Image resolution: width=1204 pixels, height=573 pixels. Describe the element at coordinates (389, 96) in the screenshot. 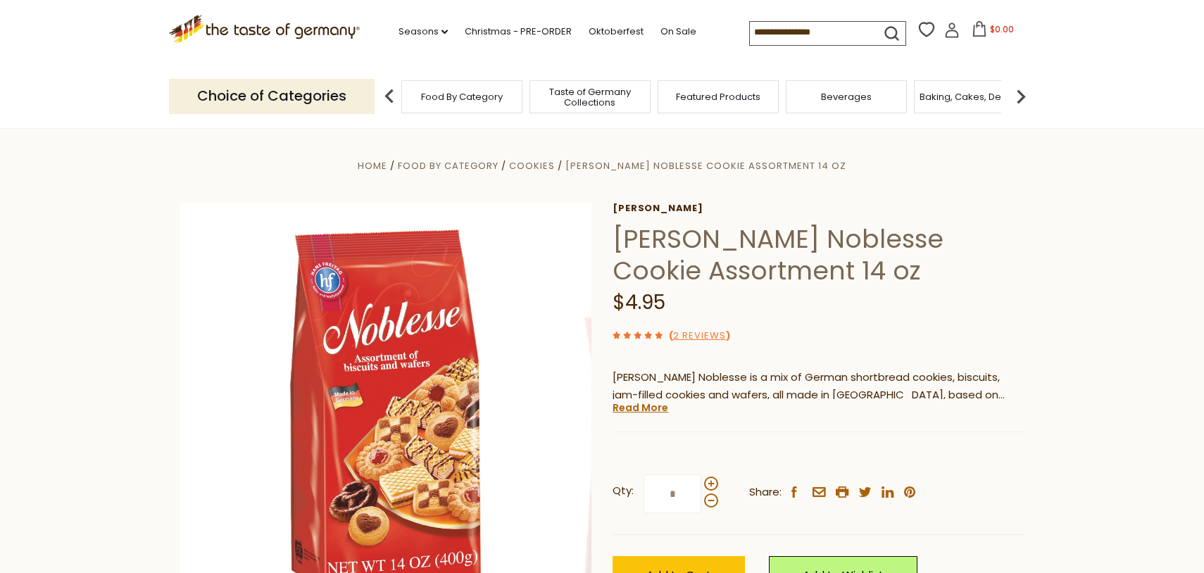

I see `img: previous arrow` at that location.